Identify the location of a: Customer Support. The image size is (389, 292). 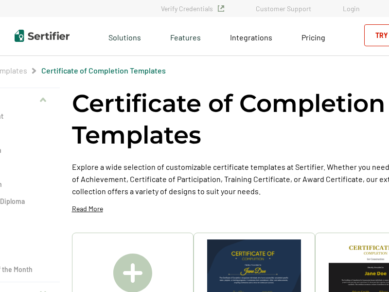
(284, 8).